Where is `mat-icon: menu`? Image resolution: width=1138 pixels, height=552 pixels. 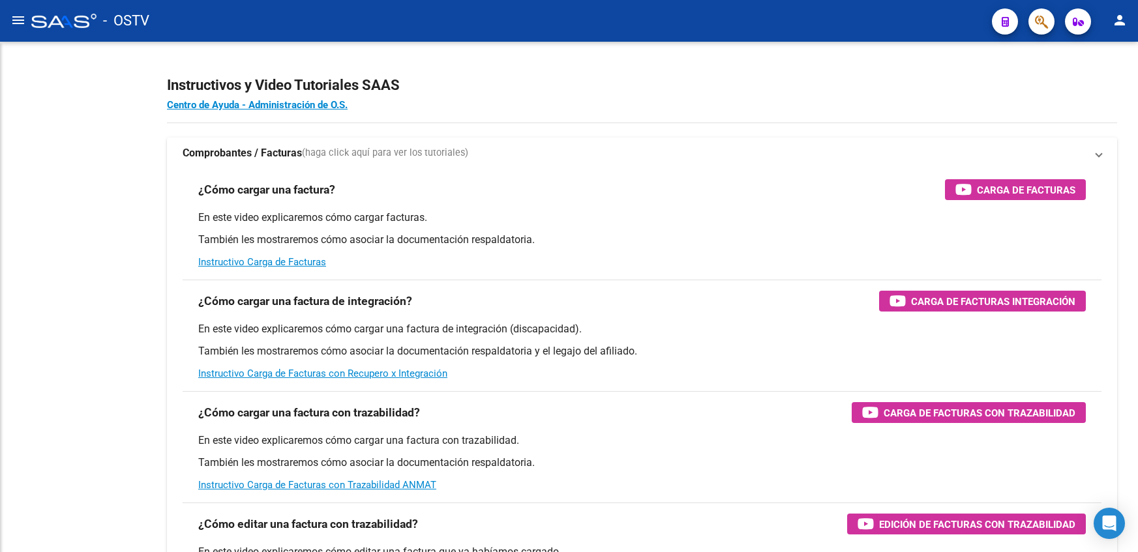 mat-icon: menu is located at coordinates (18, 20).